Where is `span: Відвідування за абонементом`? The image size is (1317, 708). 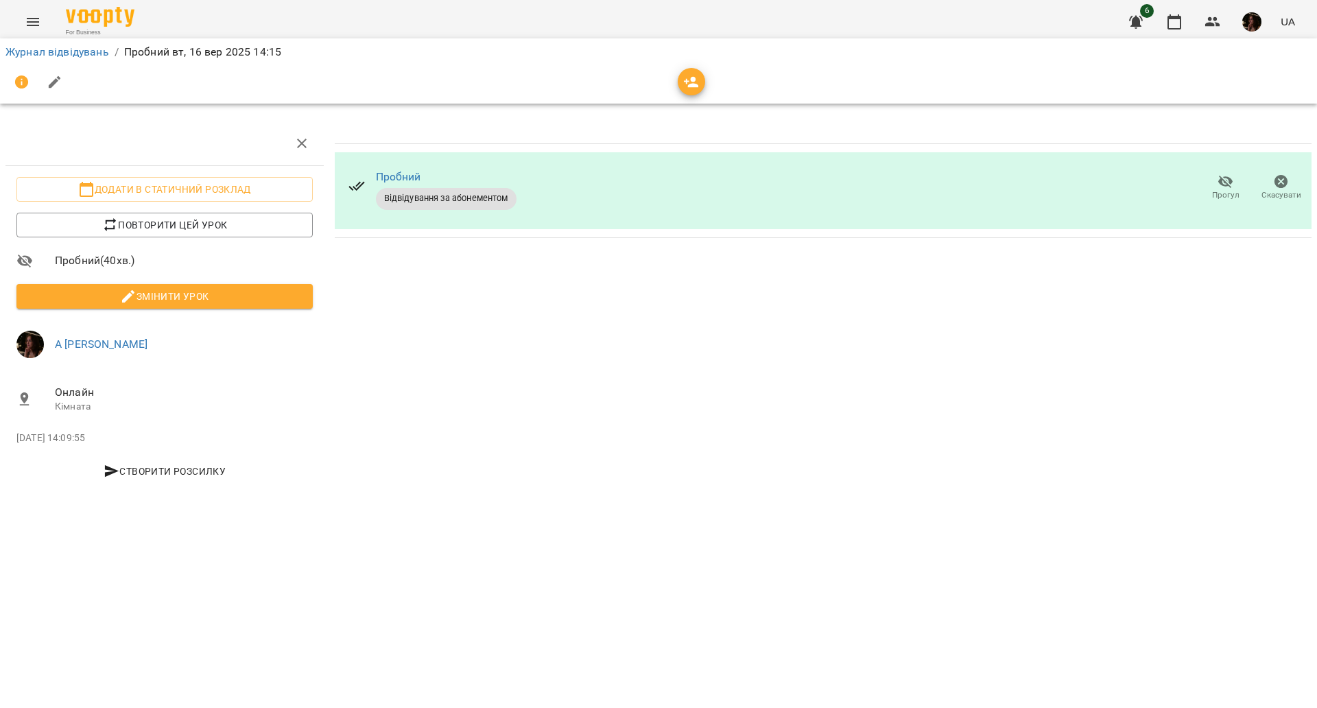
span: Відвідування за абонементом is located at coordinates (446, 198).